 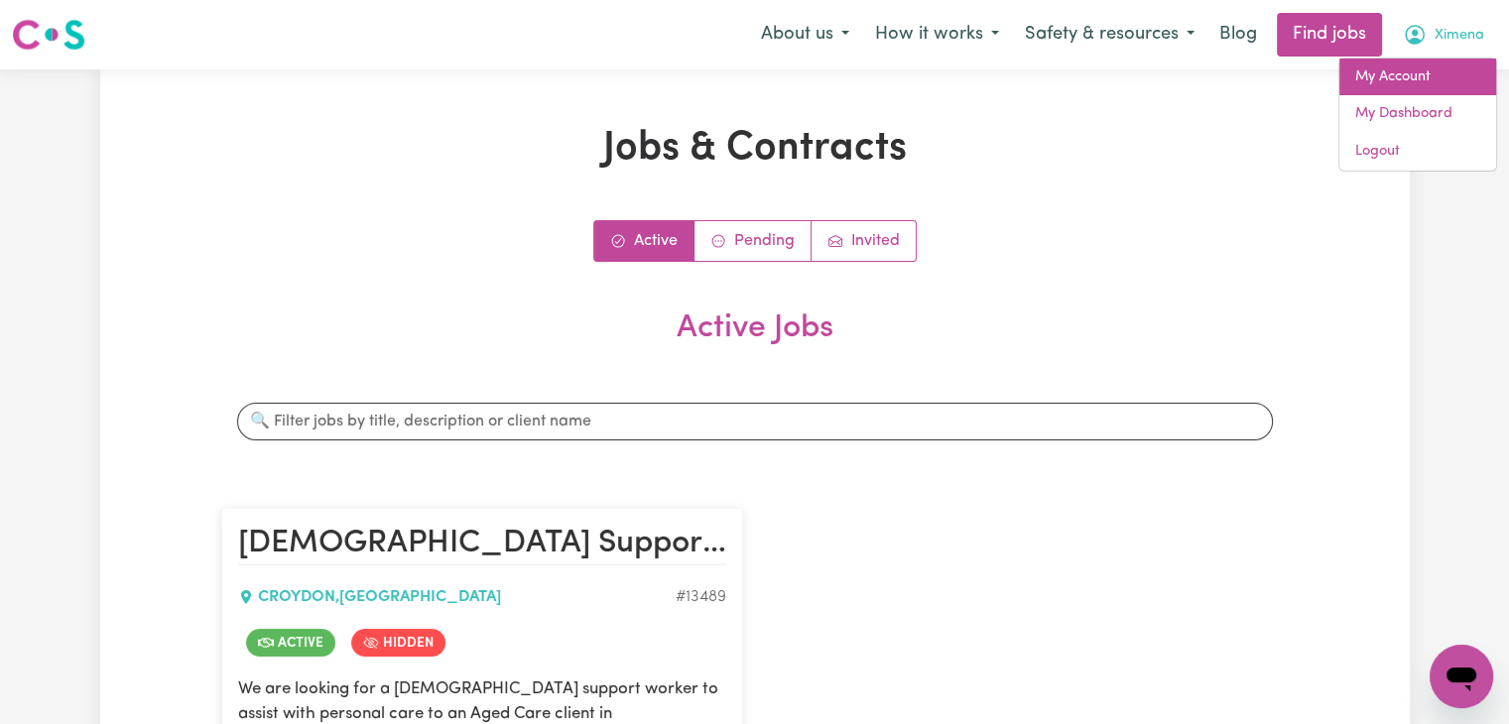 I want to click on a: Contracts pending review, so click(x=753, y=241).